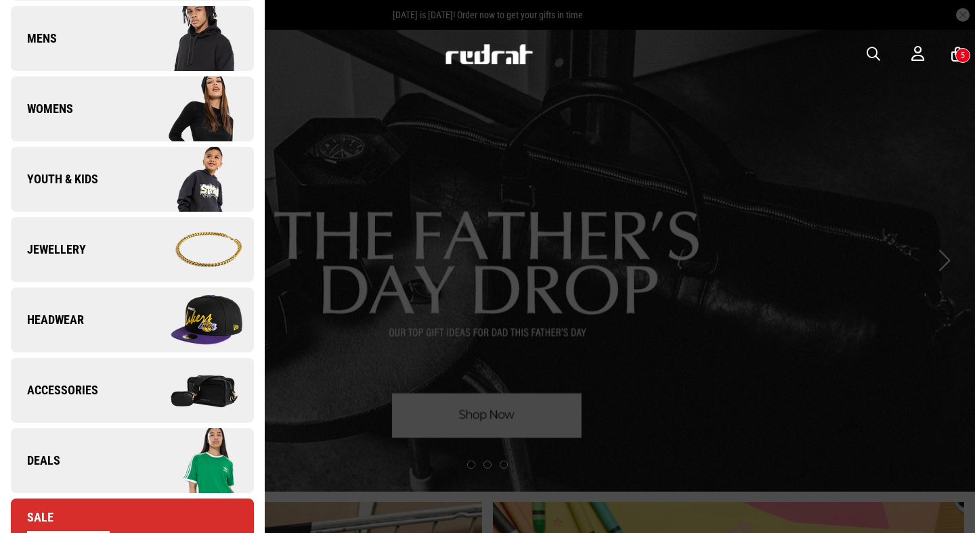  I want to click on a: Jewellery Company, so click(132, 250).